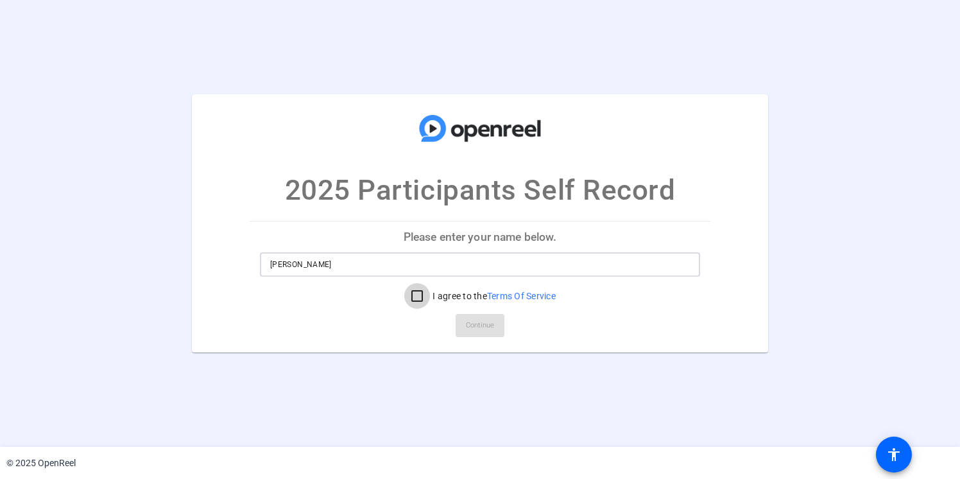 The height and width of the screenshot is (479, 960). What do you see at coordinates (480, 237) in the screenshot?
I see `p: Please enter your name below.` at bounding box center [480, 237].